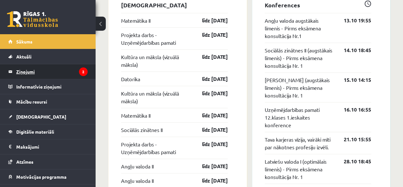  What do you see at coordinates (318, 5) in the screenshot?
I see `p: Konferences` at bounding box center [318, 5].